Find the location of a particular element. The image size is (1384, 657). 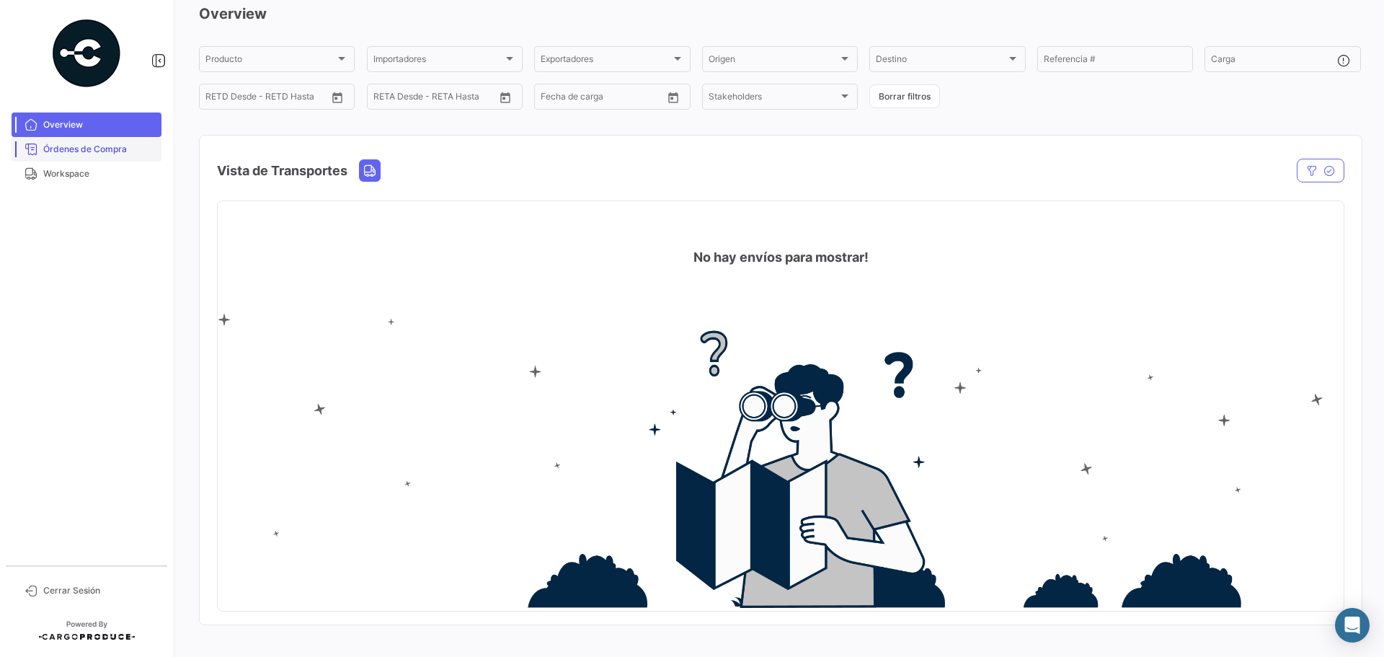

span: Producto is located at coordinates (270, 61).